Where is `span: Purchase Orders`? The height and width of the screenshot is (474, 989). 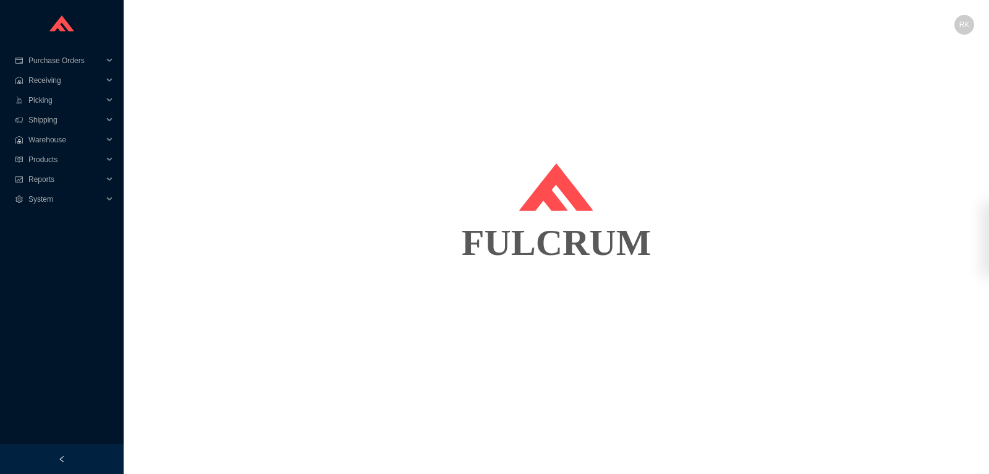
span: Purchase Orders is located at coordinates (66, 61).